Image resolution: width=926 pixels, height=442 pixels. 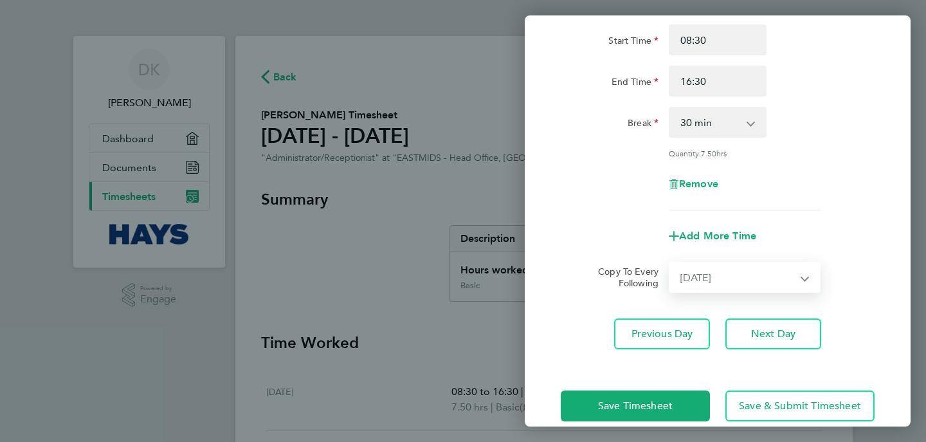 What do you see at coordinates (718, 81) in the screenshot?
I see `input: E.g. 18:00` at bounding box center [718, 81].